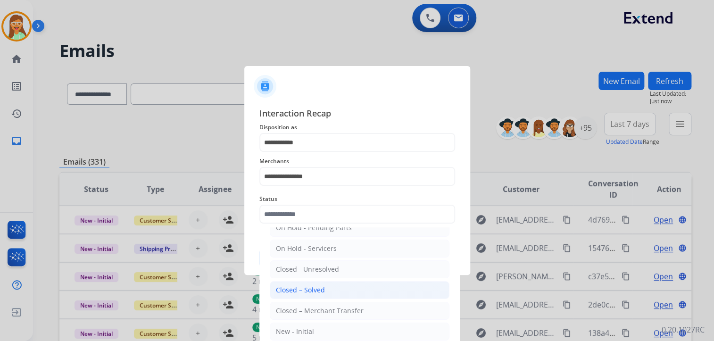 The image size is (714, 341). What do you see at coordinates (306, 249) in the screenshot?
I see `div: On Hold - Servicers` at bounding box center [306, 249].